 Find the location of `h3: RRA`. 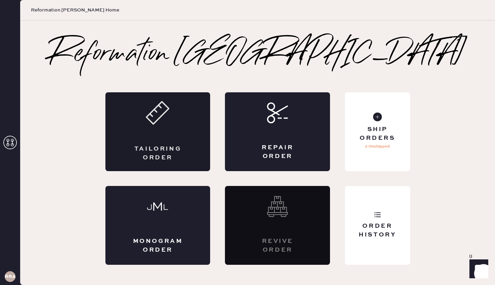

h3: RRA is located at coordinates (10, 276).